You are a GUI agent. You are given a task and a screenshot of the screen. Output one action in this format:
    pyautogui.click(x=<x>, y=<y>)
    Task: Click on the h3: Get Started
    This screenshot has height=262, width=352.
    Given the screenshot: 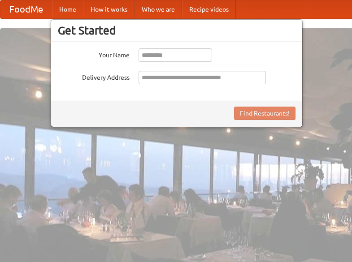 What is the action you would take?
    pyautogui.click(x=177, y=30)
    